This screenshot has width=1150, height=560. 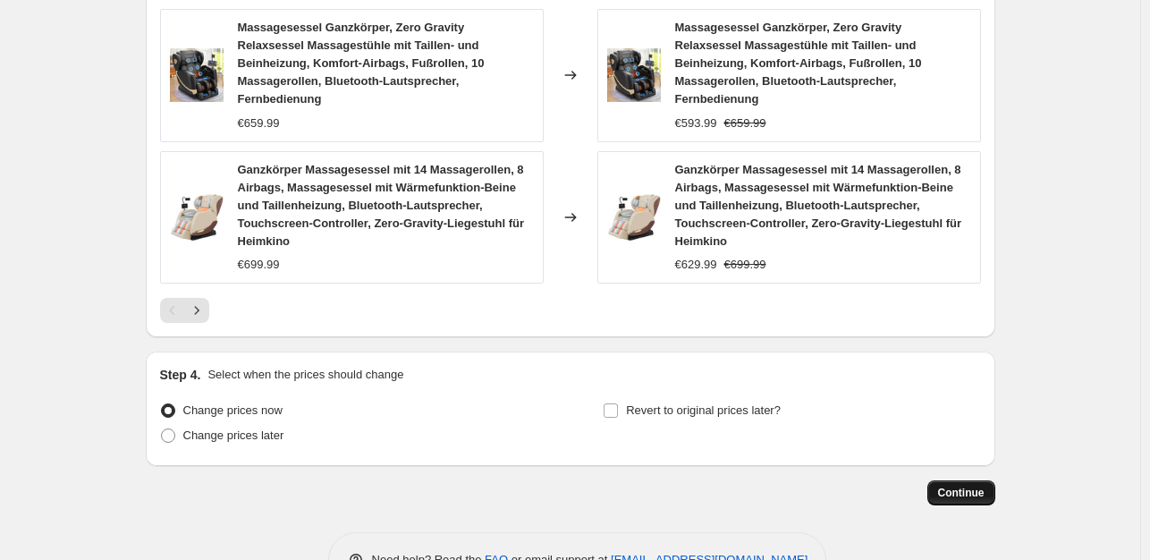 What do you see at coordinates (233, 410) in the screenshot?
I see `span: Change prices now` at bounding box center [233, 410].